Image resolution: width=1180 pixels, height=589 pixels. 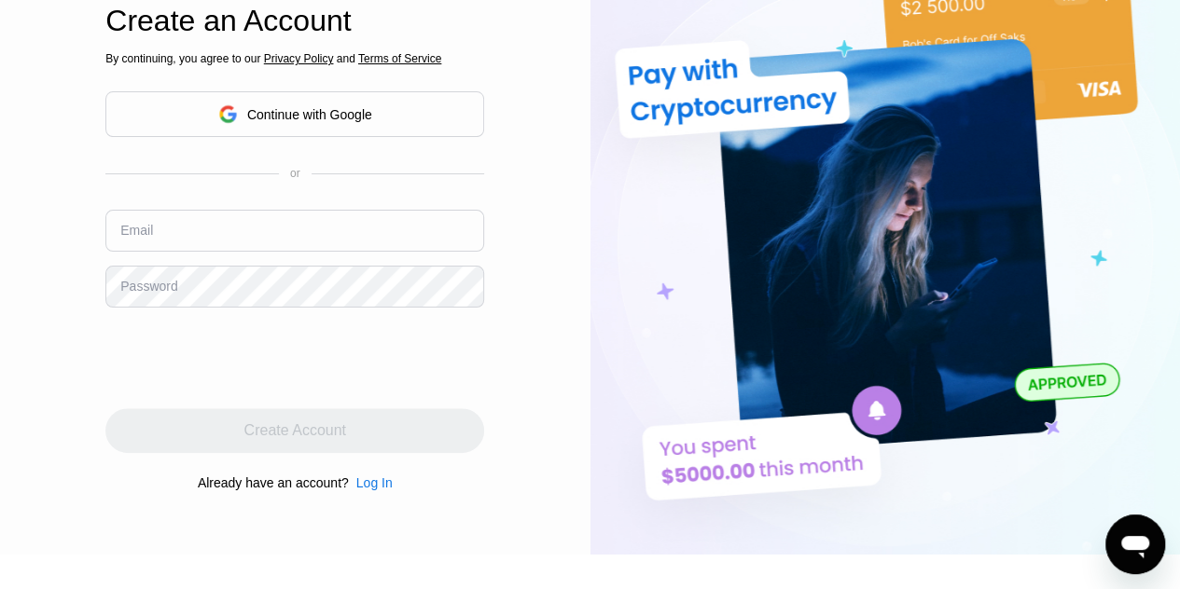 I want to click on div: By continuing, you agree to our, so click(x=295, y=59).